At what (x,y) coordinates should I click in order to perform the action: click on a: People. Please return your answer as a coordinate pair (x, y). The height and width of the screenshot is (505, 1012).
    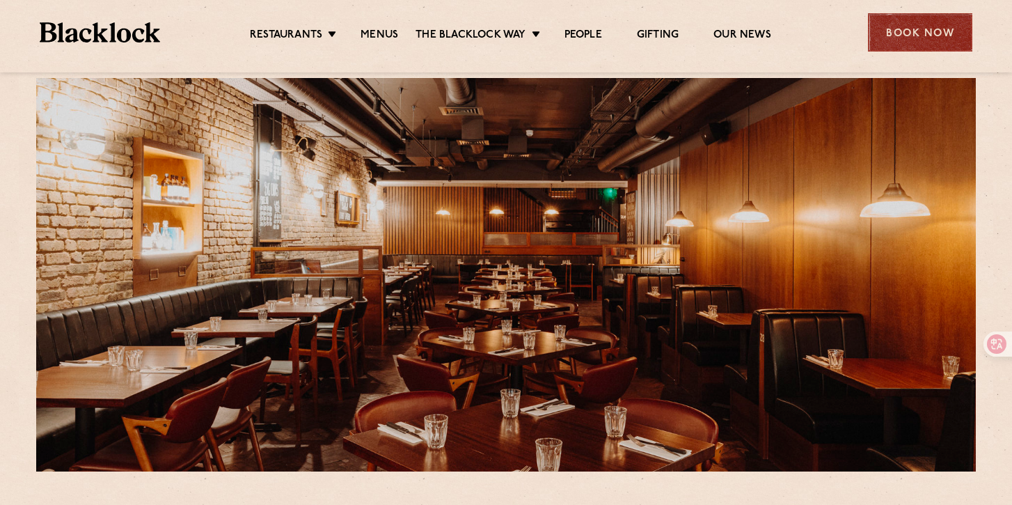
    Looking at the image, I should click on (583, 36).